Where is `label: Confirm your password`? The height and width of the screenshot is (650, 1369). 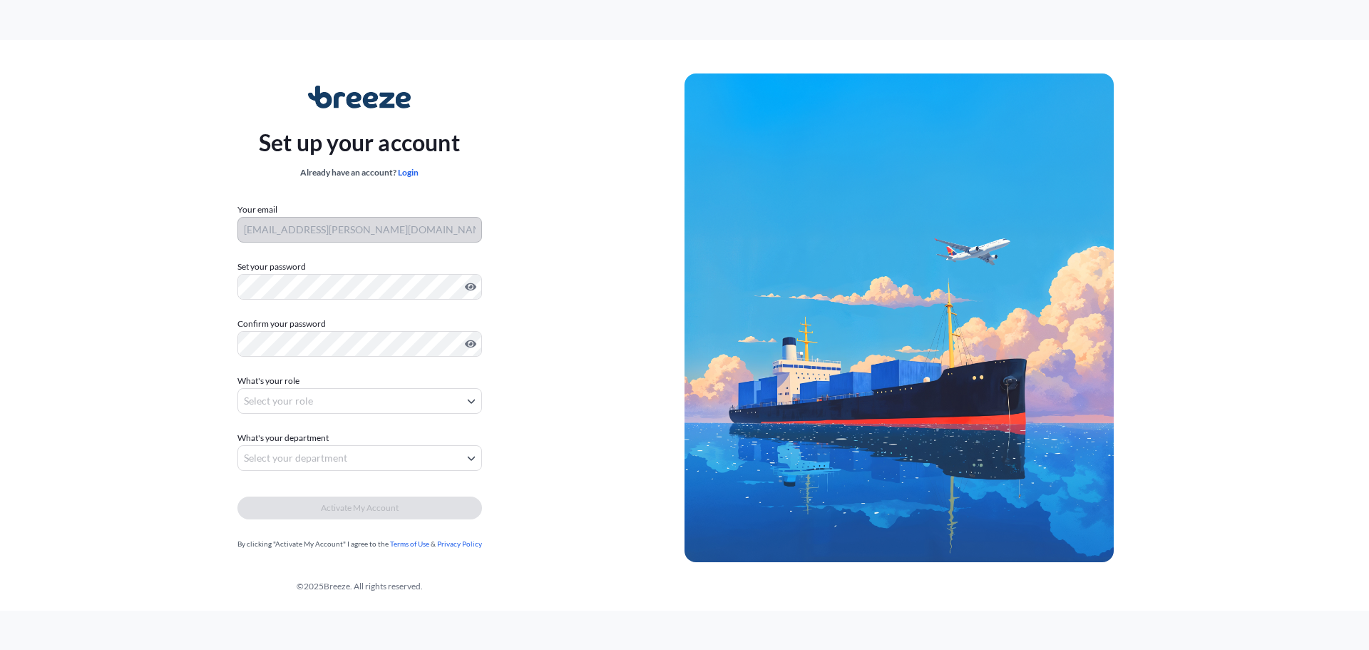 label: Confirm your password is located at coordinates (359, 324).